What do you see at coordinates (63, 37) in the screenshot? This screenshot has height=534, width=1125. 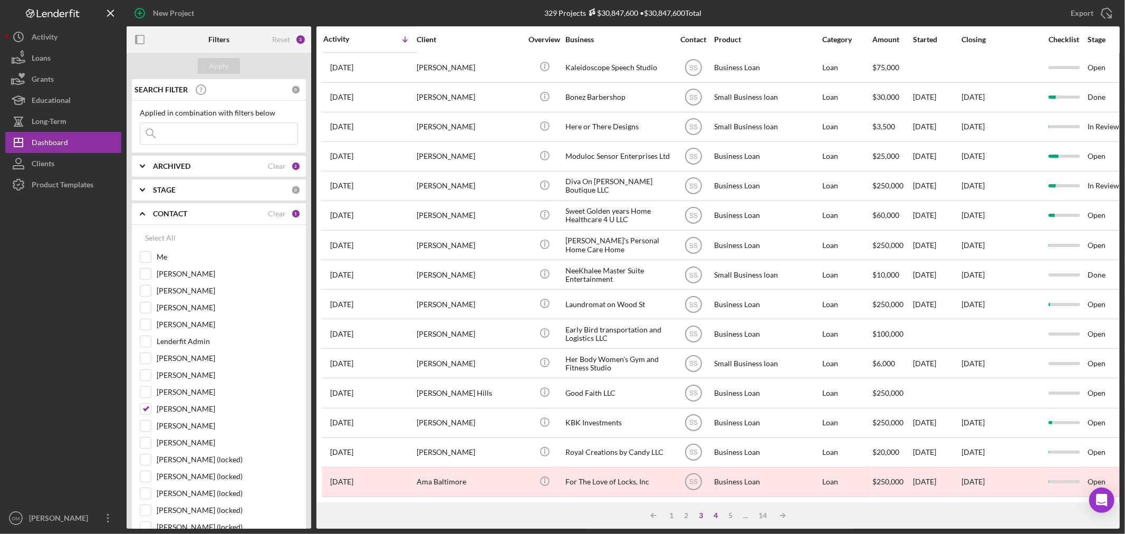 I see `a: Activity` at bounding box center [63, 37].